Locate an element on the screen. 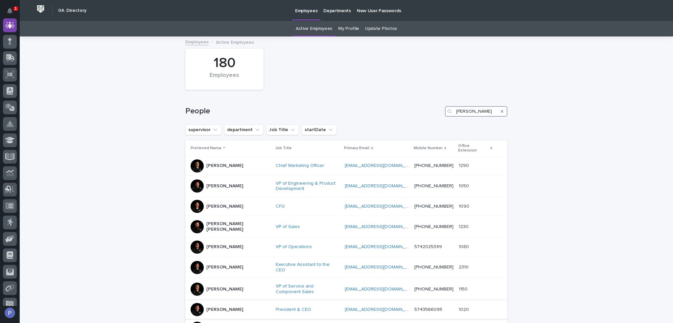 This screenshot has width=673, height=323. p: 1 is located at coordinates (15, 9).